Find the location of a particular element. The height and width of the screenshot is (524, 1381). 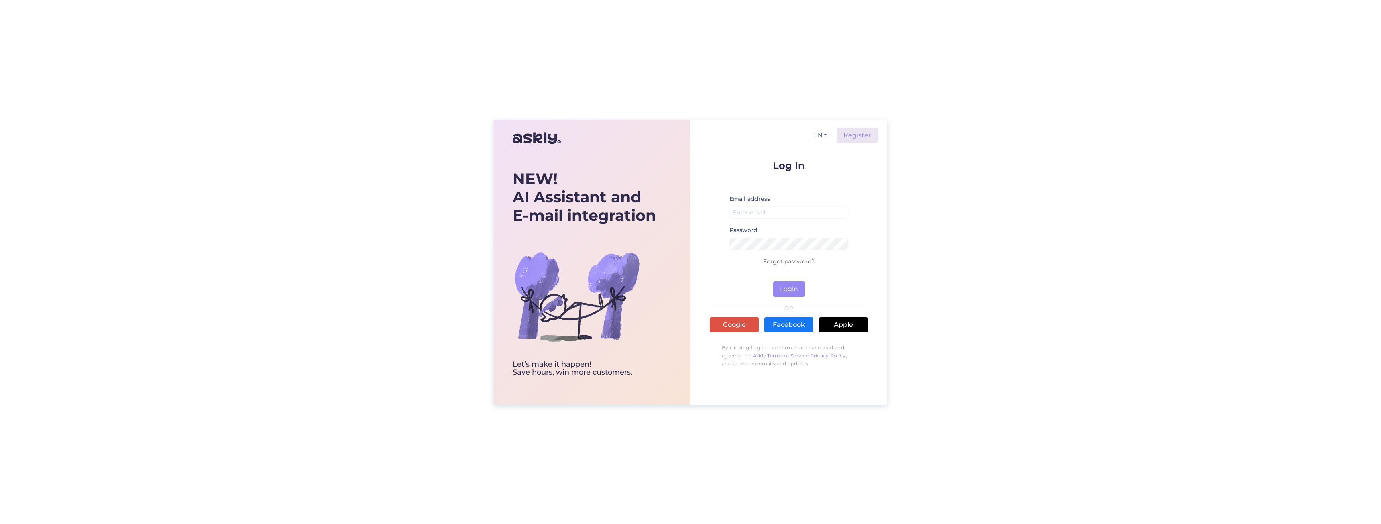

label: Password is located at coordinates (744, 230).